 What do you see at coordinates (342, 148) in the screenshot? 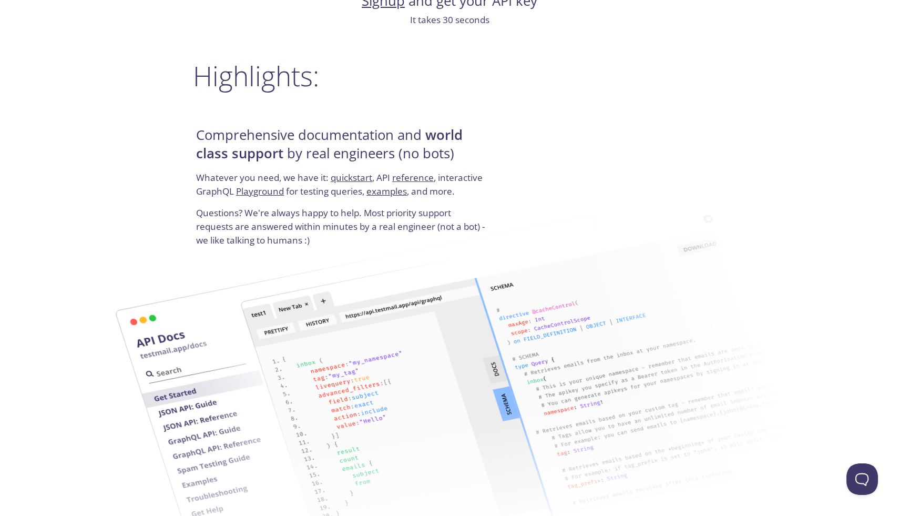
I see `h4: Comprehensive documentation and by real engineers (no bots)` at bounding box center [342, 148].